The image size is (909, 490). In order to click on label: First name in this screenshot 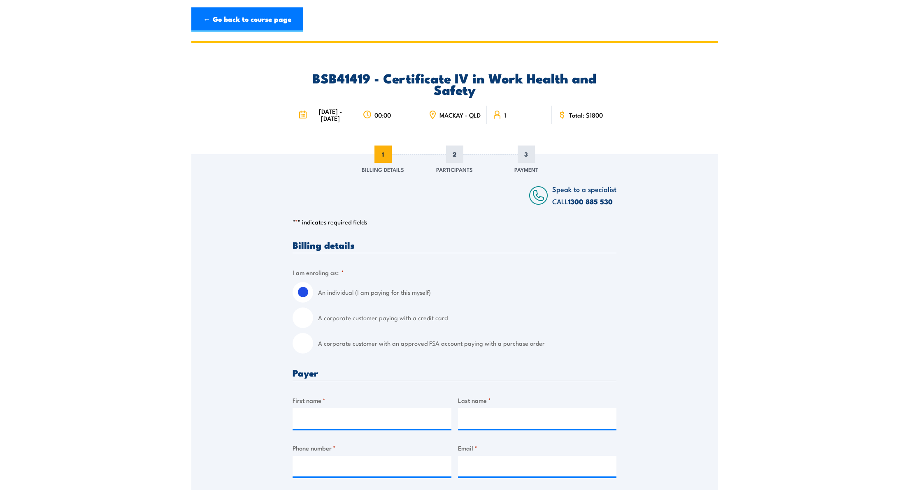, I will do `click(372, 400)`.